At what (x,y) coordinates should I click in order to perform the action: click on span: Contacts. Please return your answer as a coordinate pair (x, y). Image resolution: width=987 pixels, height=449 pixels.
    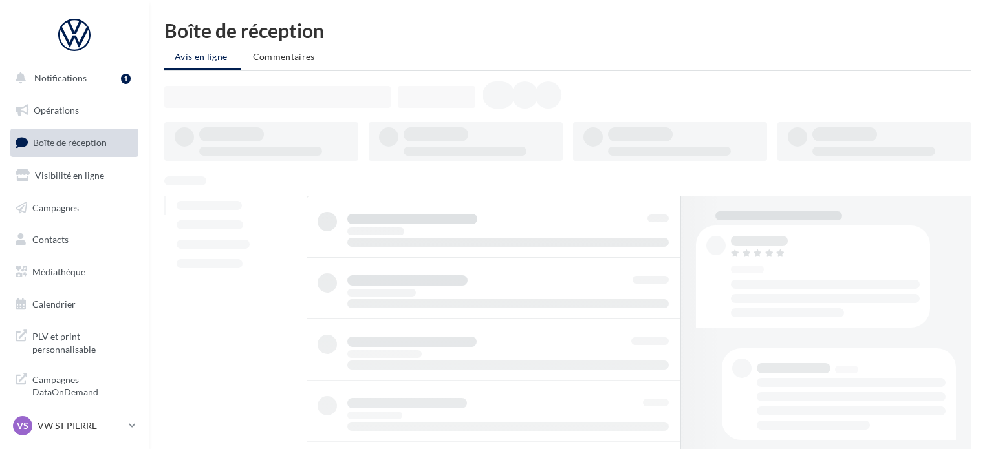
    Looking at the image, I should click on (50, 239).